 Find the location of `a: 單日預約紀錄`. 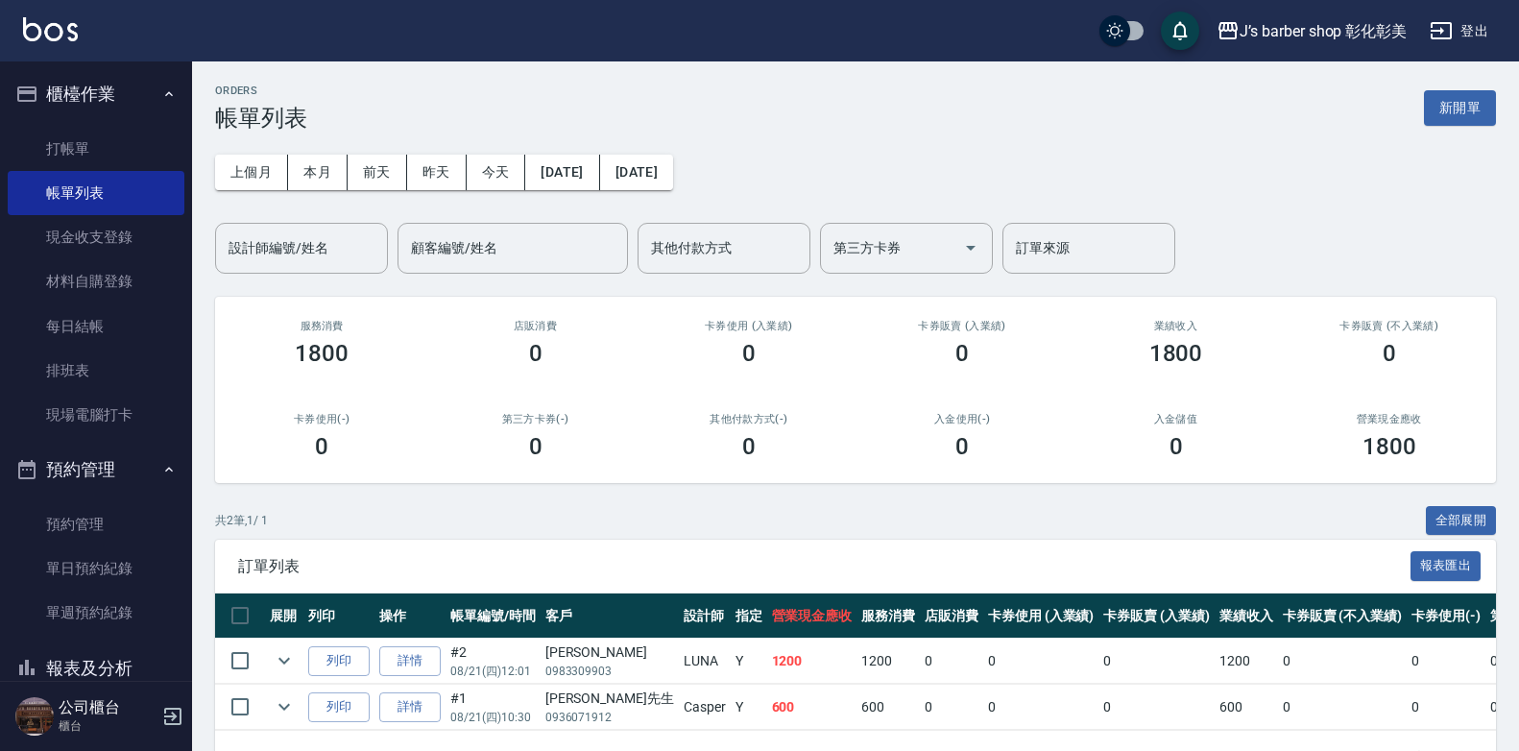

a: 單日預約紀錄 is located at coordinates (96, 569).